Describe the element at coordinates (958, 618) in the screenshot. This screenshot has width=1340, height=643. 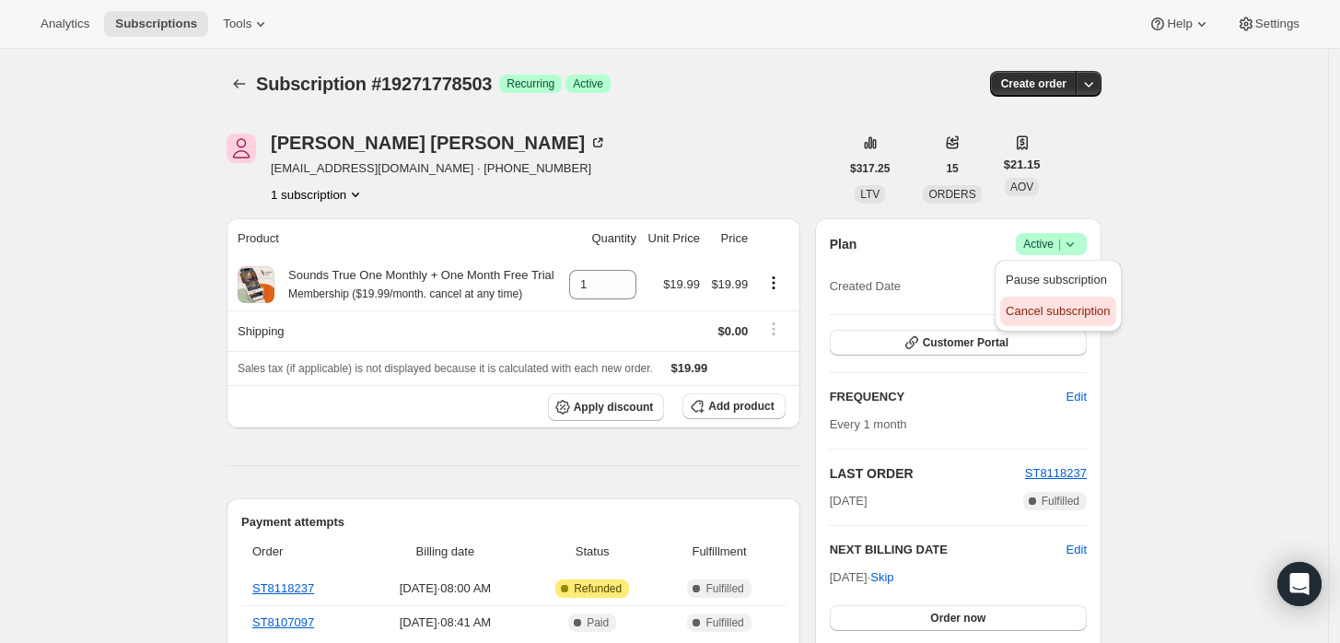
I see `button: Order now` at that location.